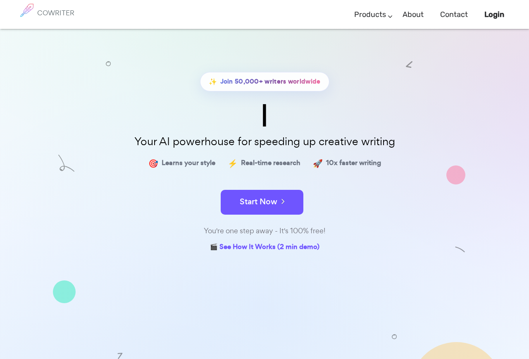 Image resolution: width=529 pixels, height=359 pixels. I want to click on a: Products, so click(370, 14).